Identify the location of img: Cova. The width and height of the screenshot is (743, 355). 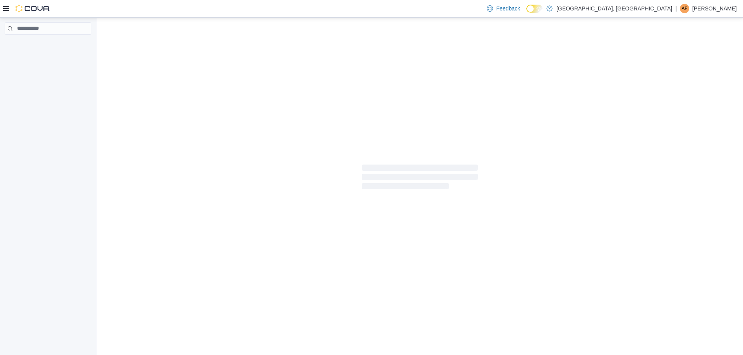
(33, 9).